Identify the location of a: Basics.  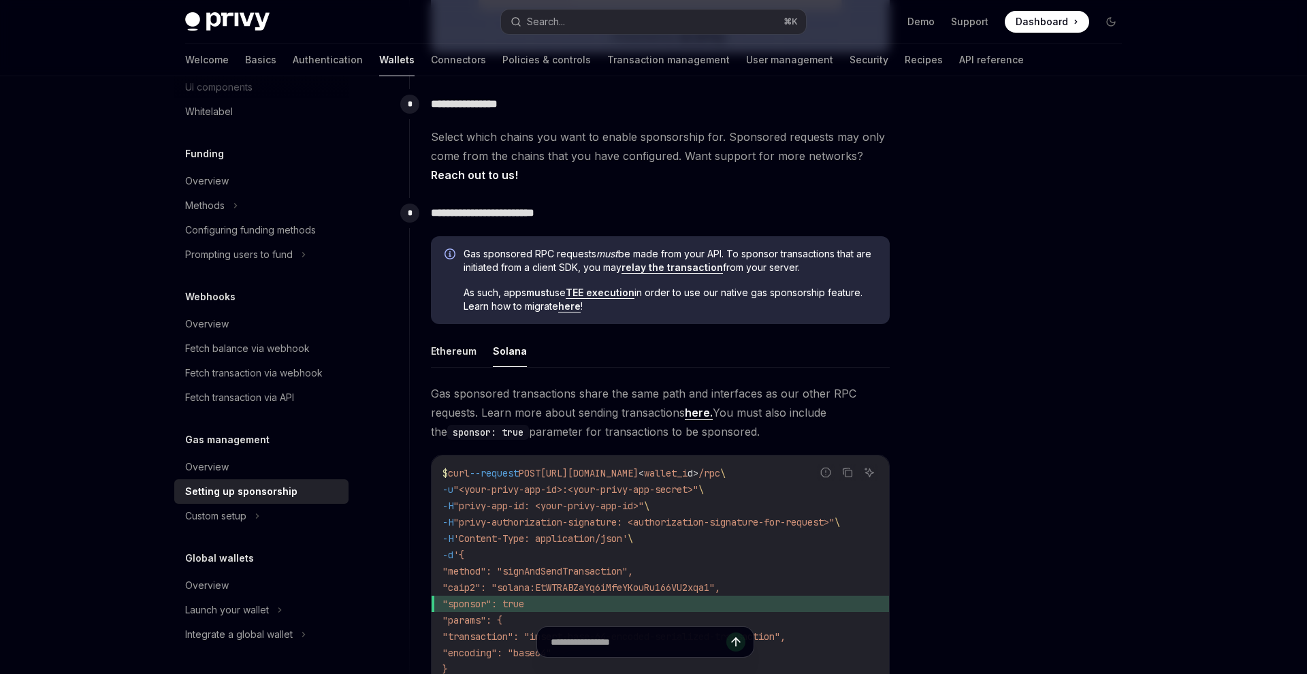
(261, 60).